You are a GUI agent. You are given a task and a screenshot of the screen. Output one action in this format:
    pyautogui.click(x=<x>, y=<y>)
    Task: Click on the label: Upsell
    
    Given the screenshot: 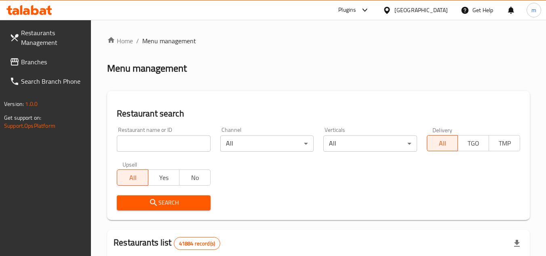 What is the action you would take?
    pyautogui.click(x=130, y=164)
    